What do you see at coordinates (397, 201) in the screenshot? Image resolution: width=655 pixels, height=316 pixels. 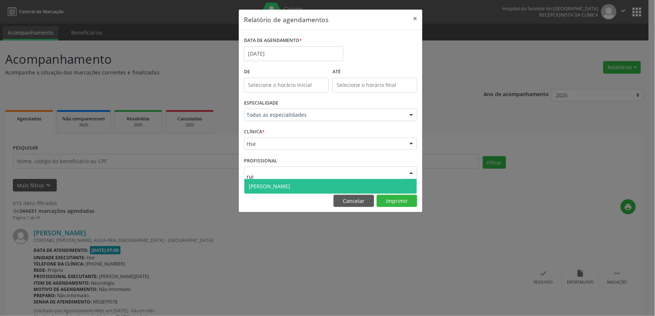 I see `button: Imprimir` at bounding box center [397, 201].